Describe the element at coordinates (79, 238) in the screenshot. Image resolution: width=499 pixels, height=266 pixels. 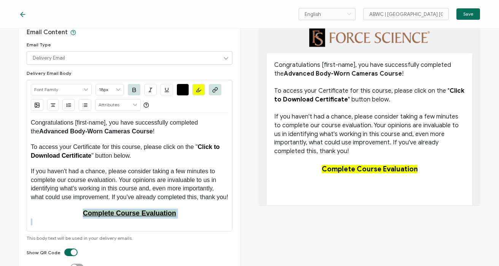
I see `span: This body text will be used in your delivery emails.` at that location.